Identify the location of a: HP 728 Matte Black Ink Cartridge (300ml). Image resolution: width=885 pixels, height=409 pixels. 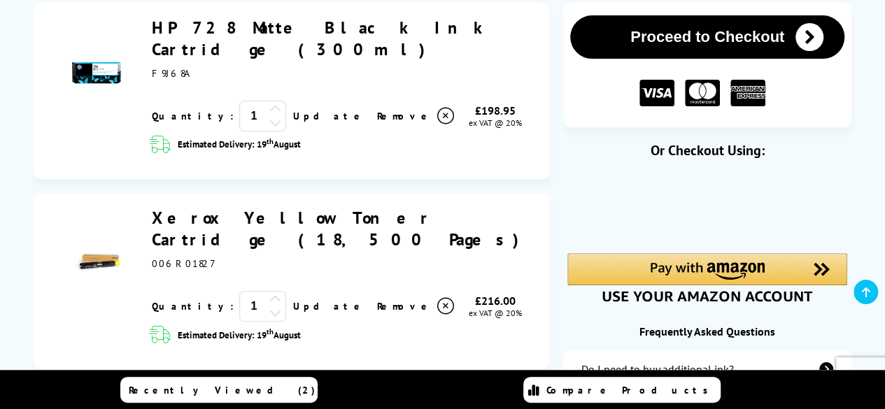
(321, 38).